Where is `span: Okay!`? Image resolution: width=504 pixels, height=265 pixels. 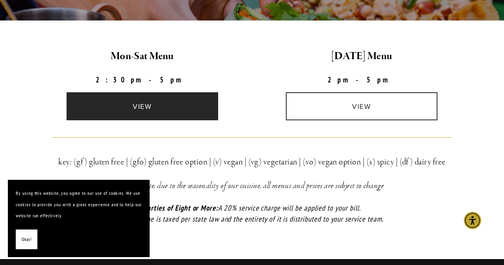
span: Okay! is located at coordinates (26, 239).